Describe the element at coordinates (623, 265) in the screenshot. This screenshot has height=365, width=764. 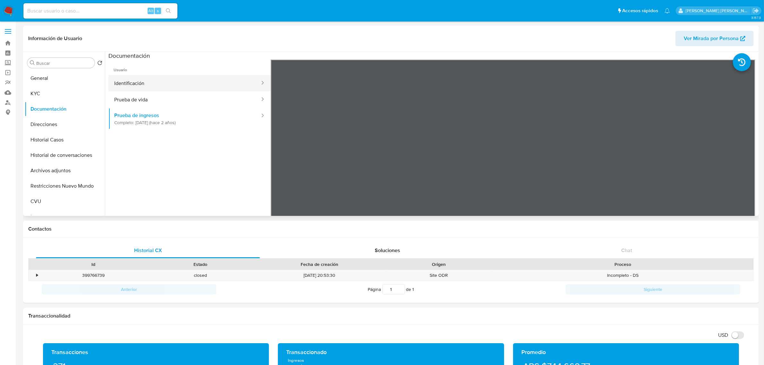
I see `div: Proceso` at that location.